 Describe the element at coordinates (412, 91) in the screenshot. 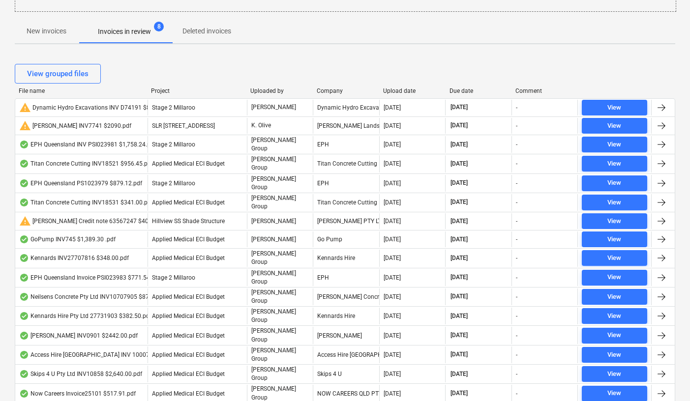

I see `div: Upload date` at that location.